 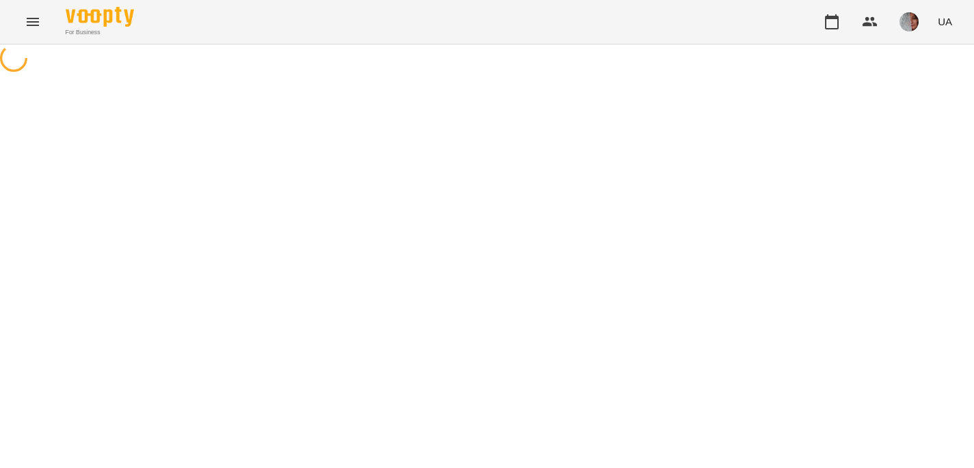 What do you see at coordinates (945, 21) in the screenshot?
I see `button: UA` at bounding box center [945, 21].